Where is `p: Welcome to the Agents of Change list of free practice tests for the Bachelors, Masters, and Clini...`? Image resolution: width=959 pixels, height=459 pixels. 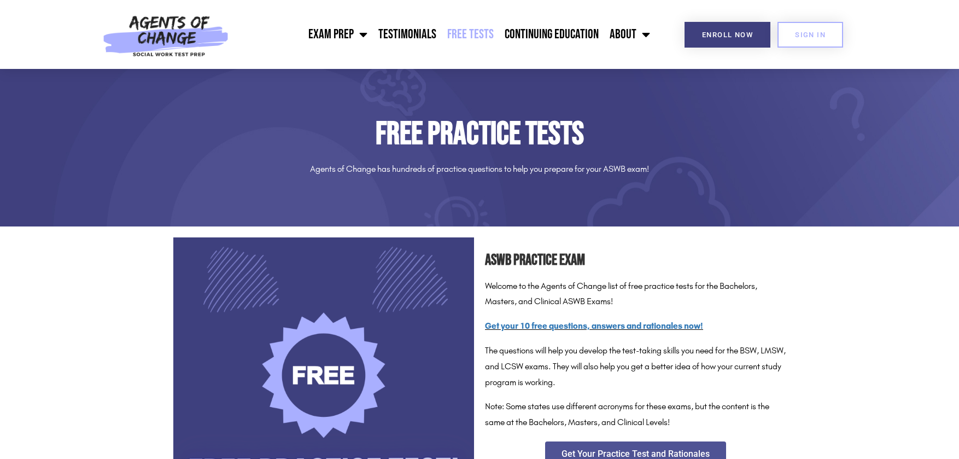 p: Welcome to the Agents of Change list of free practice tests for the Bachelors, Masters, and Clini... is located at coordinates (636, 294).